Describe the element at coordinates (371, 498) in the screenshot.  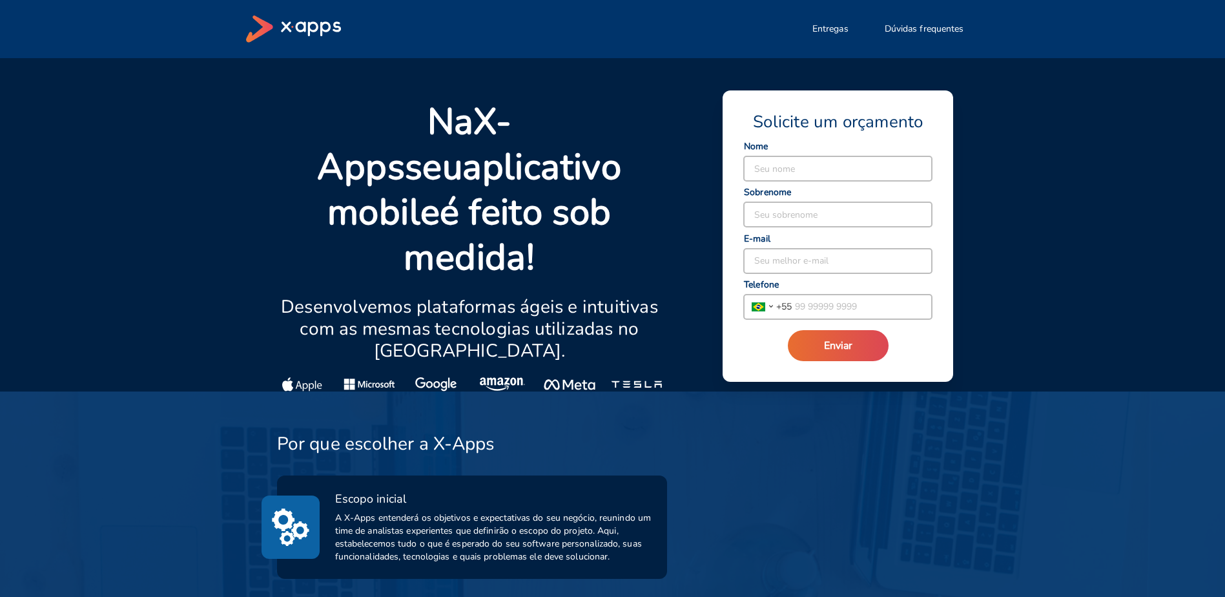
I see `span: Escopo inicial` at that location.